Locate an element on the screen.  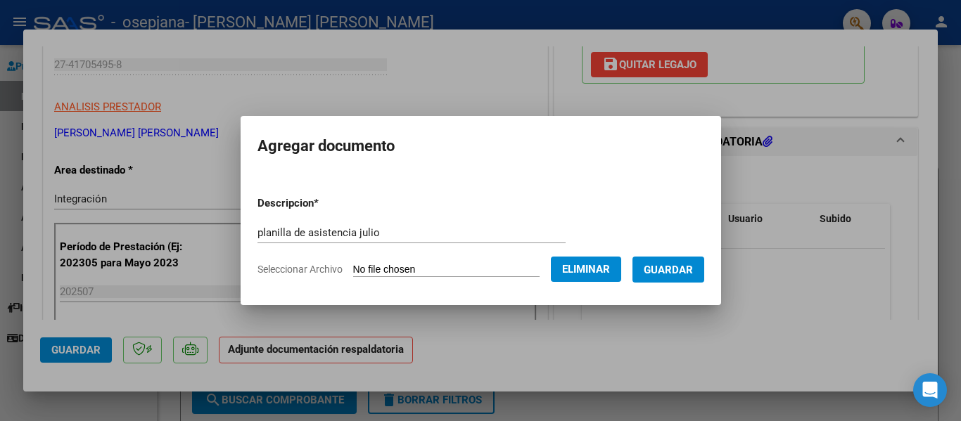
div: Open Intercom Messenger is located at coordinates (930, 390).